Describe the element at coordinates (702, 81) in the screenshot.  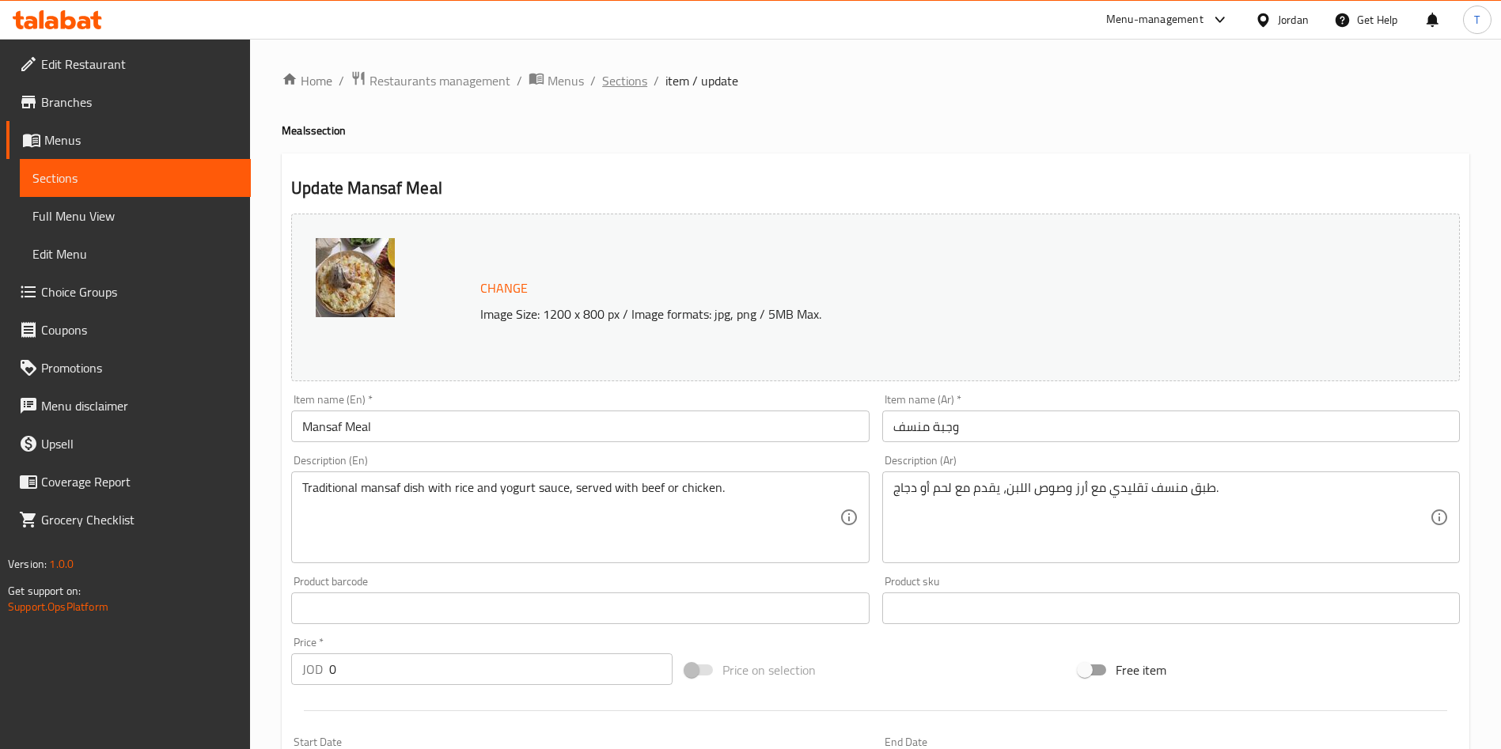
I see `span: item / update` at that location.